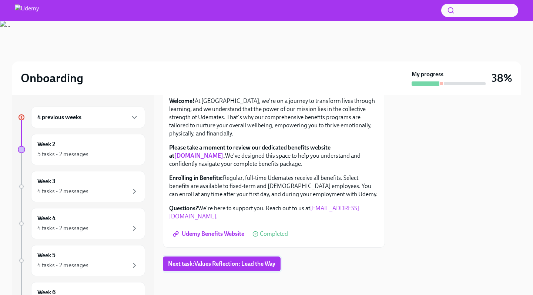 The image size is (533, 295). What do you see at coordinates (81, 224) in the screenshot?
I see `a: Week 44 tasks • 2 messages` at bounding box center [81, 224].